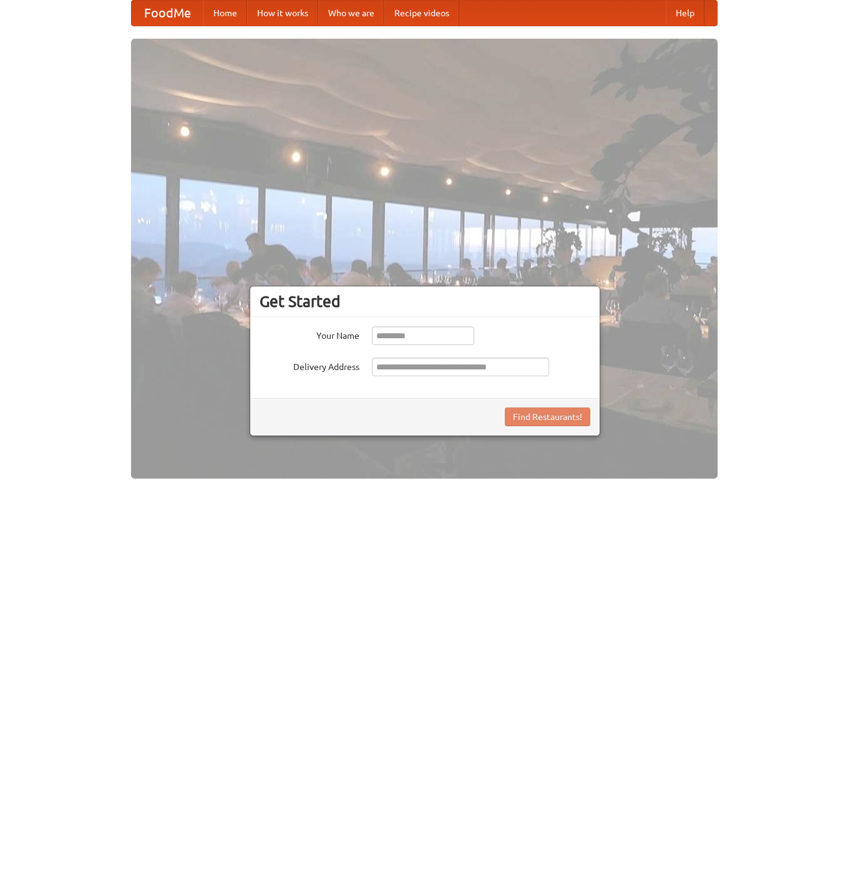 The width and height of the screenshot is (848, 883). I want to click on label: Your Name, so click(310, 334).